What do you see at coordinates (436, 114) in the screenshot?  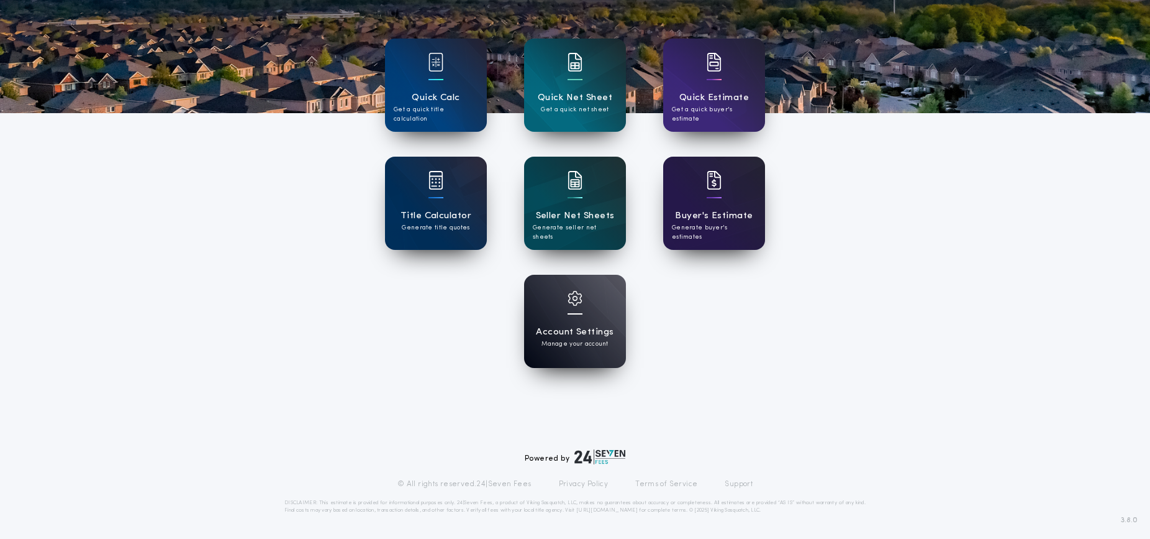 I see `p: Get a quick title calculation` at bounding box center [436, 114].